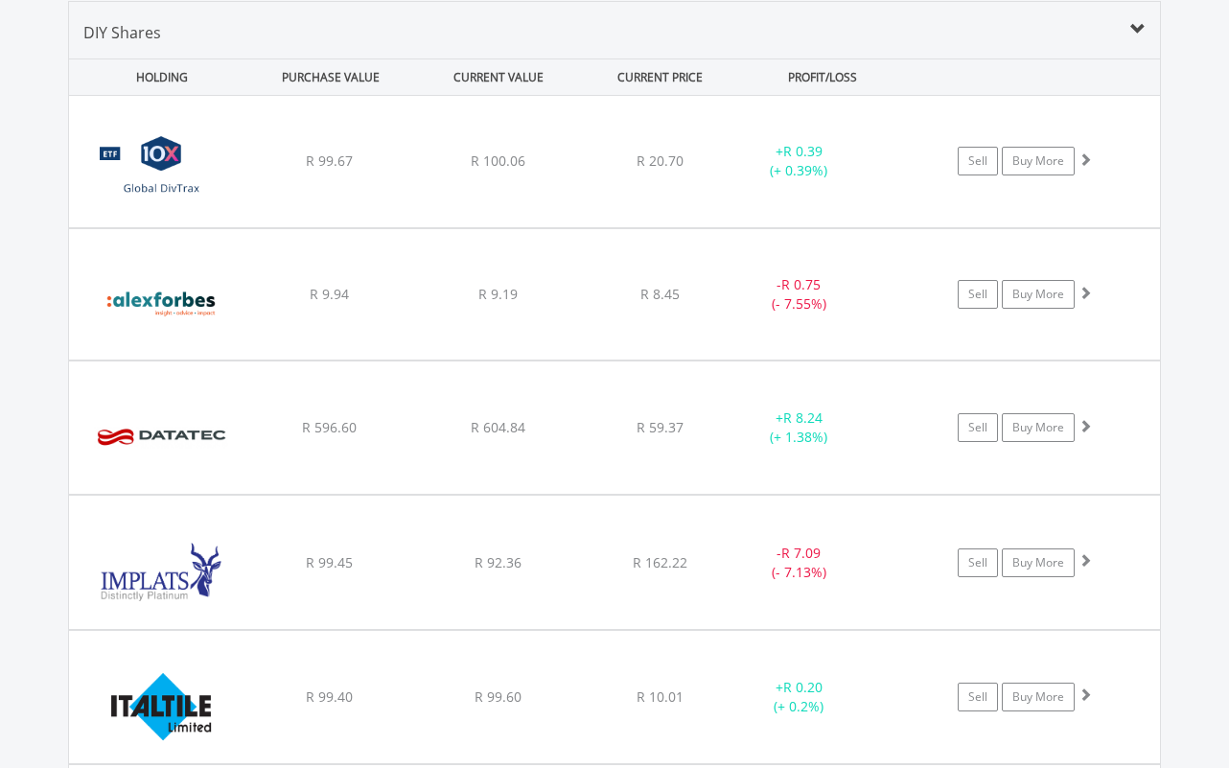 This screenshot has width=1229, height=768. I want to click on img: EQU.ZA.DTC.png, so click(161, 437).